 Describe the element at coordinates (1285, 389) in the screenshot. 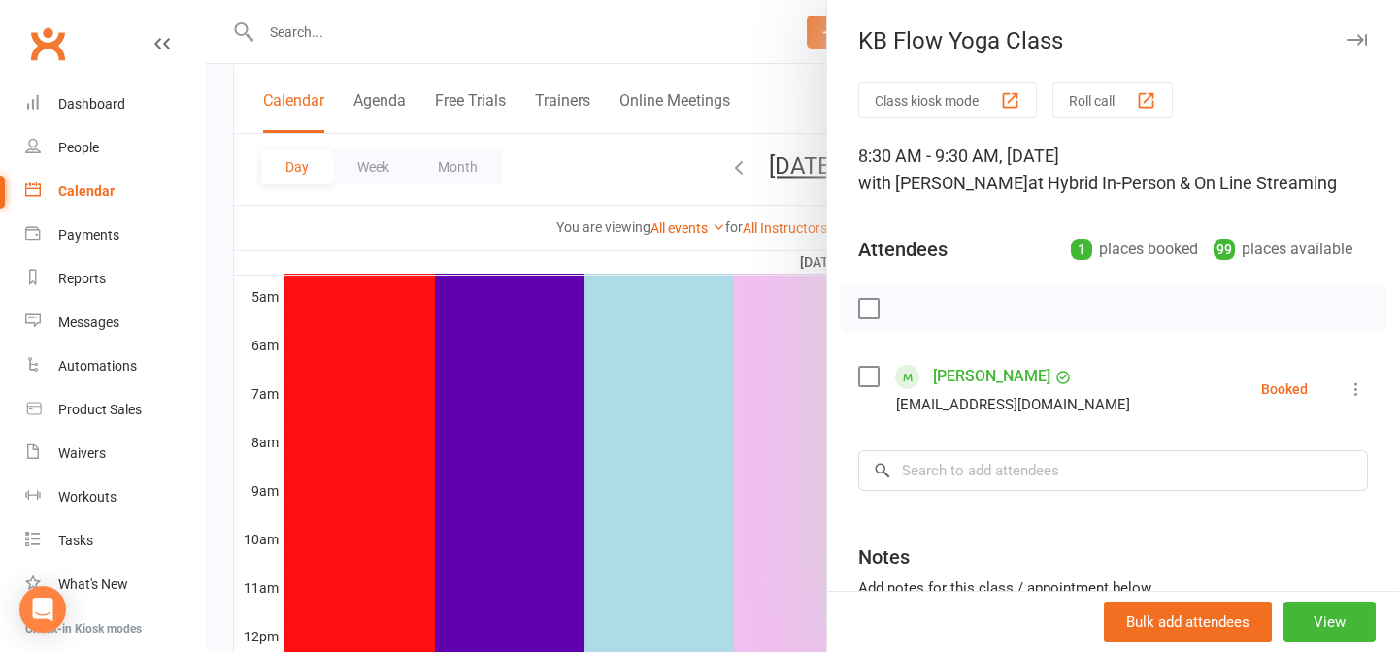

I see `div: Booked` at that location.